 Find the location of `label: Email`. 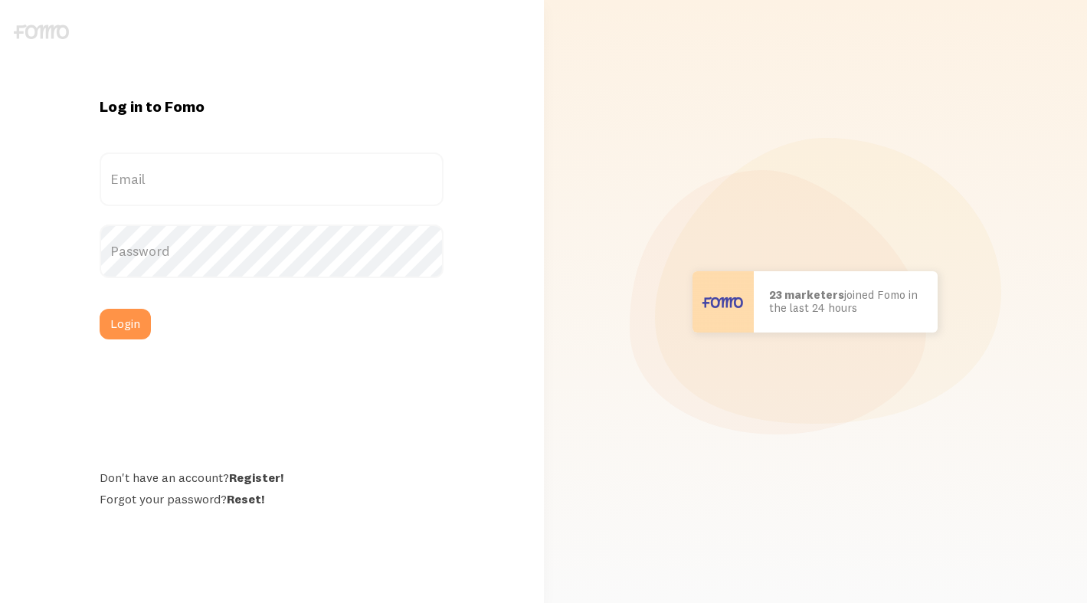

label: Email is located at coordinates (271, 179).